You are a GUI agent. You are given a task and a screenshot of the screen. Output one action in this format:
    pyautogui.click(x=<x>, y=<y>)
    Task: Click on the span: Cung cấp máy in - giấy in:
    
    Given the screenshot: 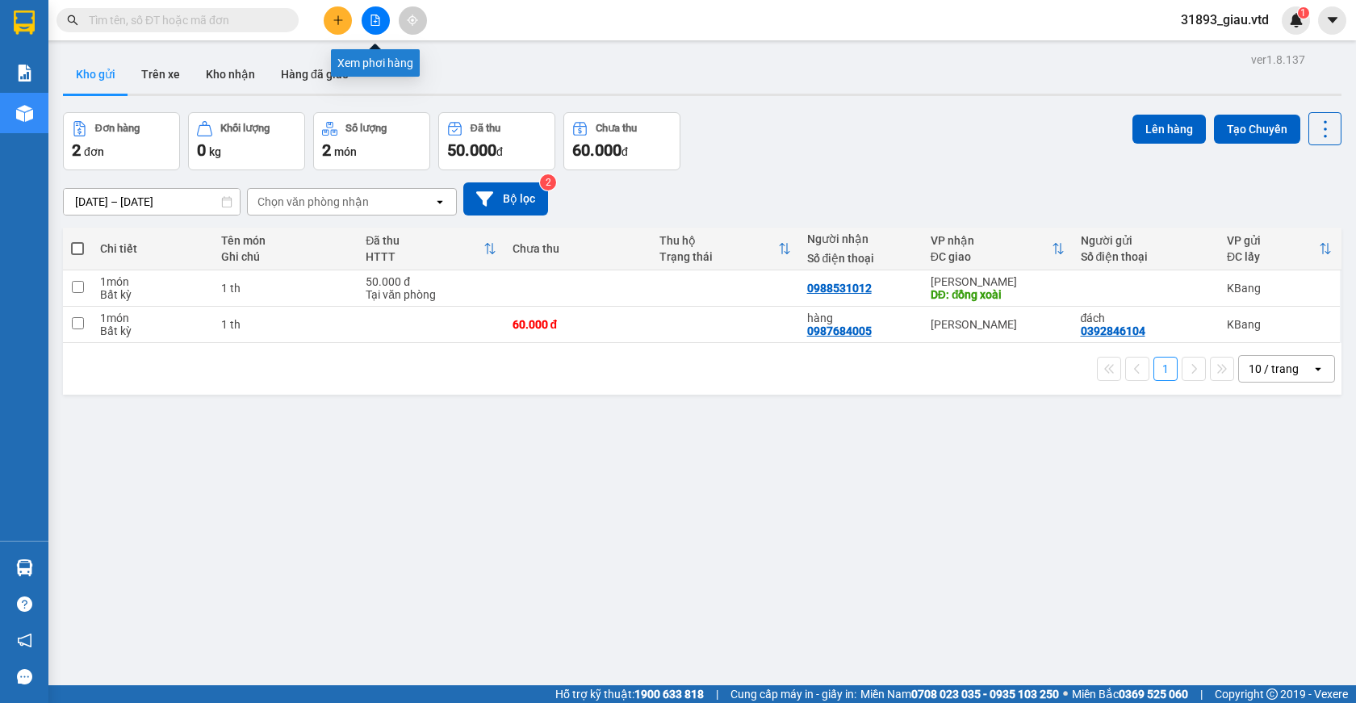 What is the action you would take?
    pyautogui.click(x=794, y=694)
    